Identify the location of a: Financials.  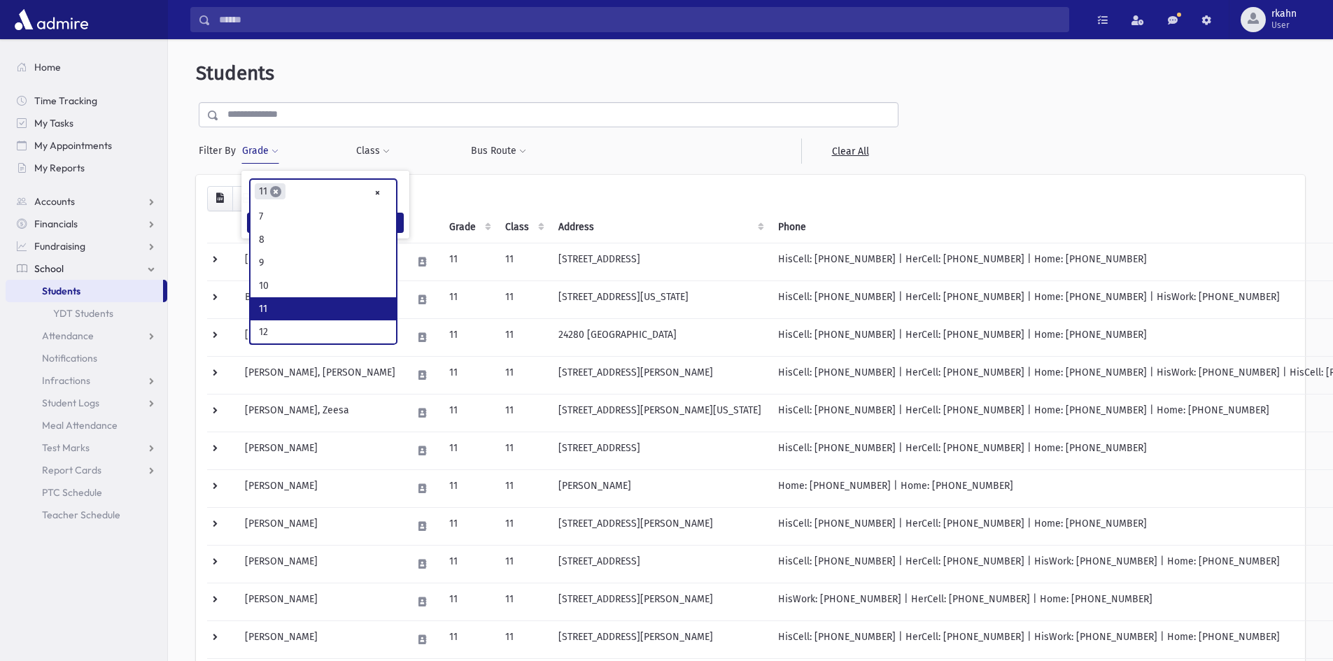
(86, 224).